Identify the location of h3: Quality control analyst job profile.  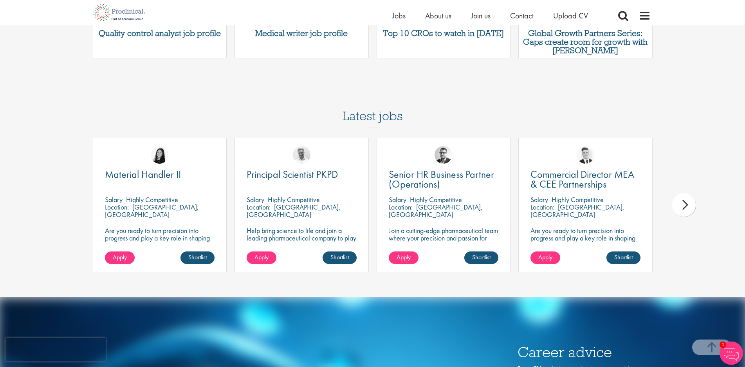
(160, 33).